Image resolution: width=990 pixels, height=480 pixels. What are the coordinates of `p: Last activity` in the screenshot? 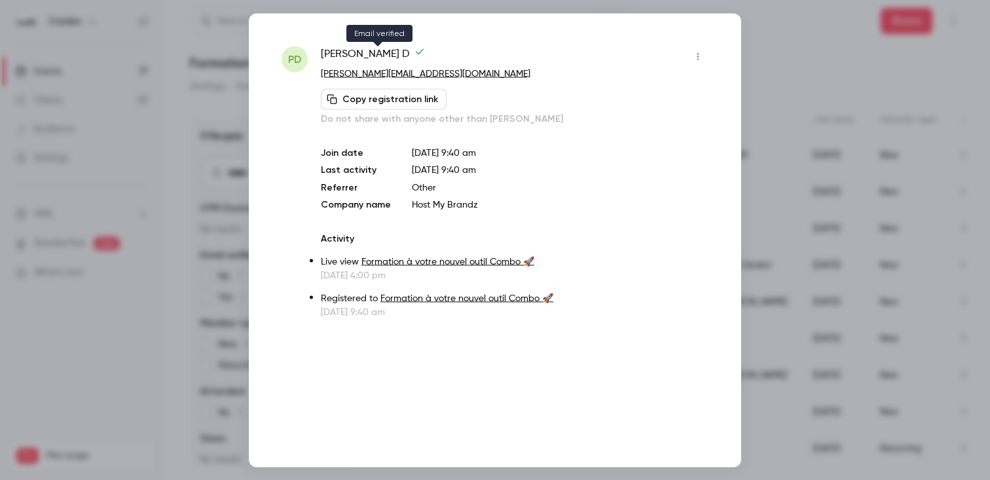 It's located at (356, 170).